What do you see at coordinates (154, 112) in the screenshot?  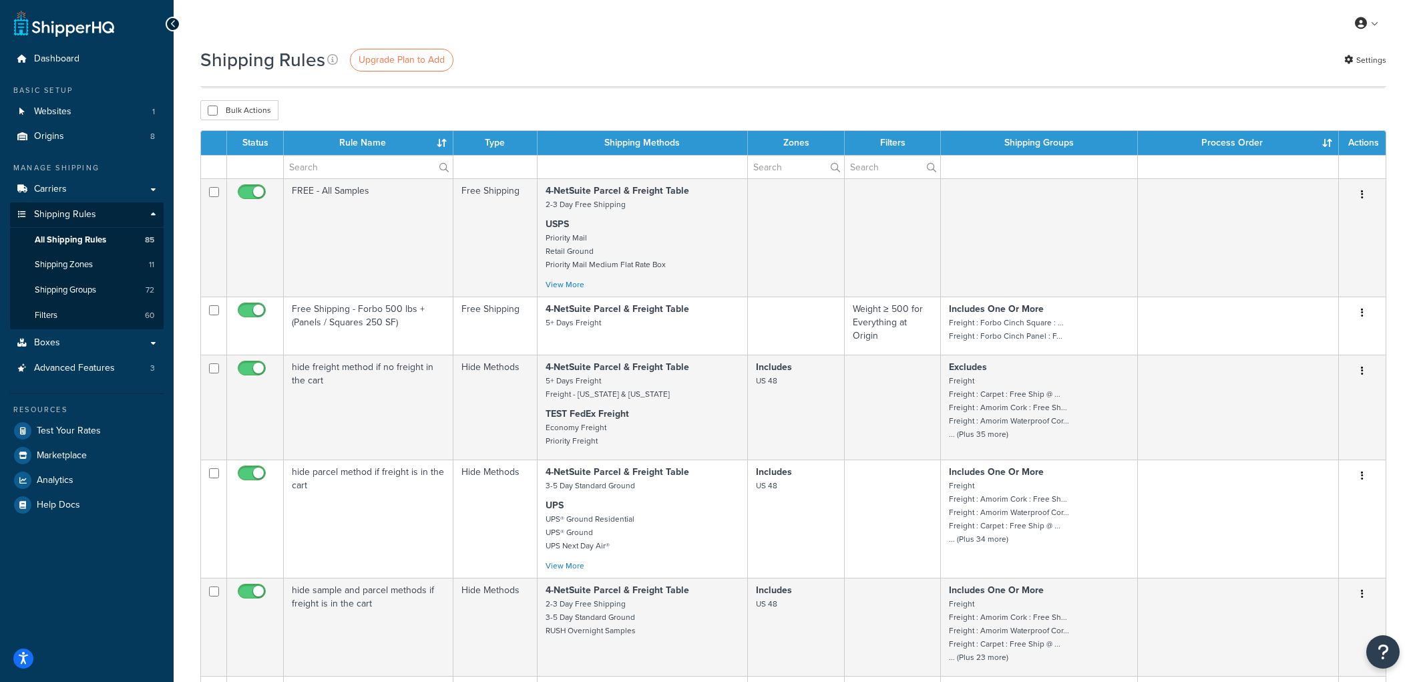 I see `span: 1` at bounding box center [154, 112].